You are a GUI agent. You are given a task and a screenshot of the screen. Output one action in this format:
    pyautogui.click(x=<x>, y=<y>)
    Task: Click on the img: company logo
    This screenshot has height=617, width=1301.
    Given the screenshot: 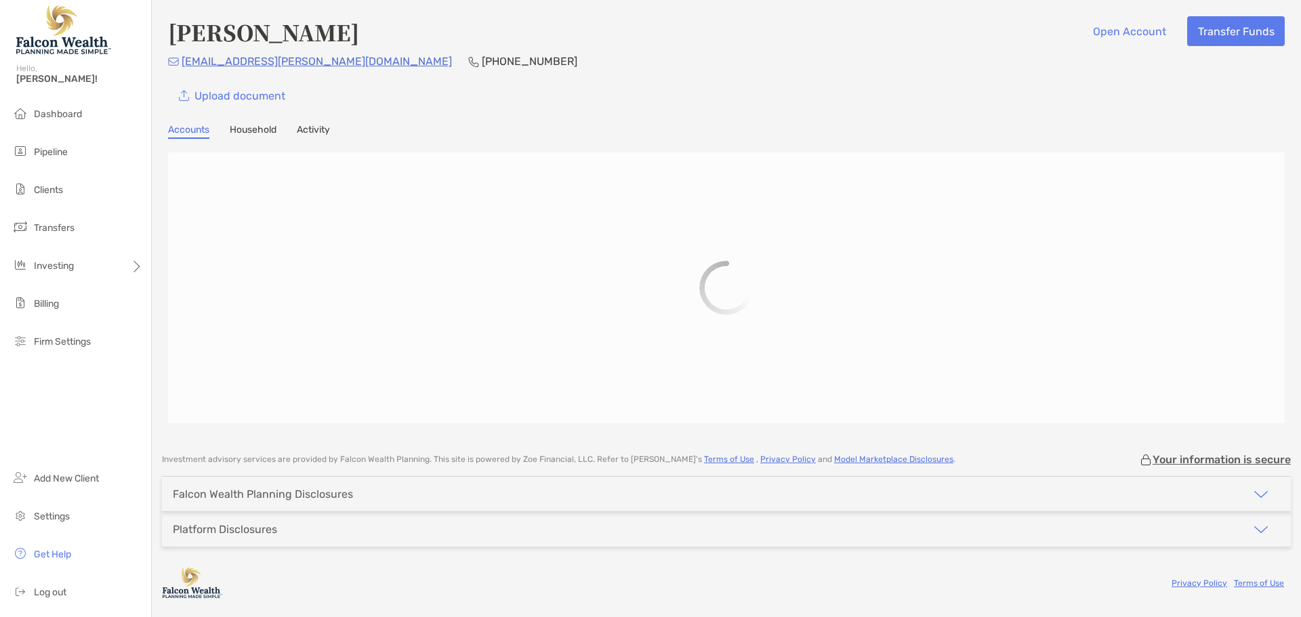 What is the action you would take?
    pyautogui.click(x=192, y=583)
    